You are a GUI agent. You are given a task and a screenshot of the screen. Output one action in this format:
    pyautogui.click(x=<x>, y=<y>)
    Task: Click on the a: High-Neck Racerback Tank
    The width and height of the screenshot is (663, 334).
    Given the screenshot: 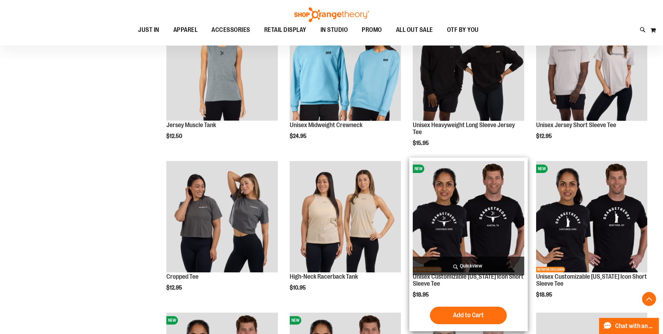 What is the action you would take?
    pyautogui.click(x=324, y=276)
    